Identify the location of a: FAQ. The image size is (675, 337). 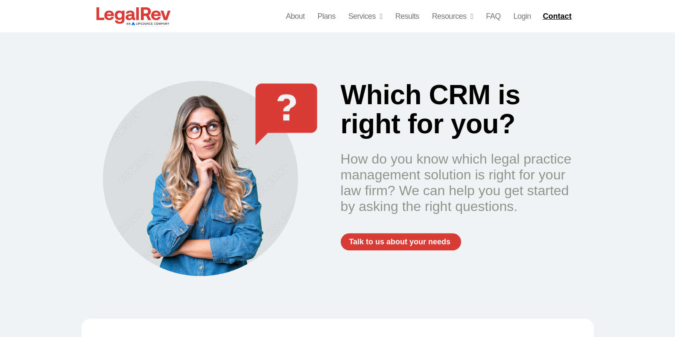
(493, 16).